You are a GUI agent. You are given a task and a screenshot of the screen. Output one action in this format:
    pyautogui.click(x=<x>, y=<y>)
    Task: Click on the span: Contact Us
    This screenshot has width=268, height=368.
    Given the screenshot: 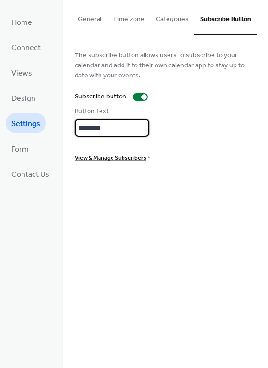 What is the action you would take?
    pyautogui.click(x=30, y=175)
    